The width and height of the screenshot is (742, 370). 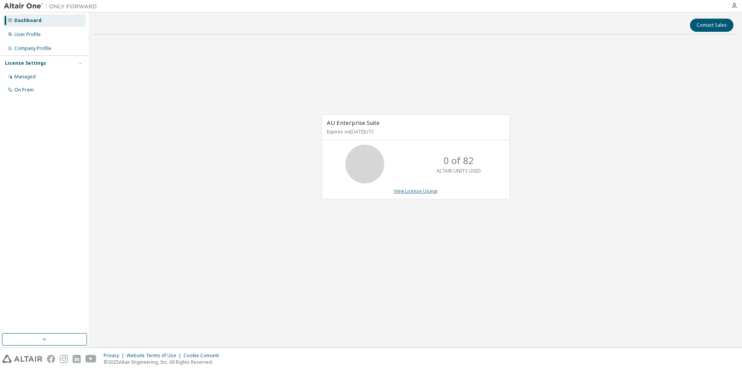 What do you see at coordinates (26, 63) in the screenshot?
I see `div: License Settings` at bounding box center [26, 63].